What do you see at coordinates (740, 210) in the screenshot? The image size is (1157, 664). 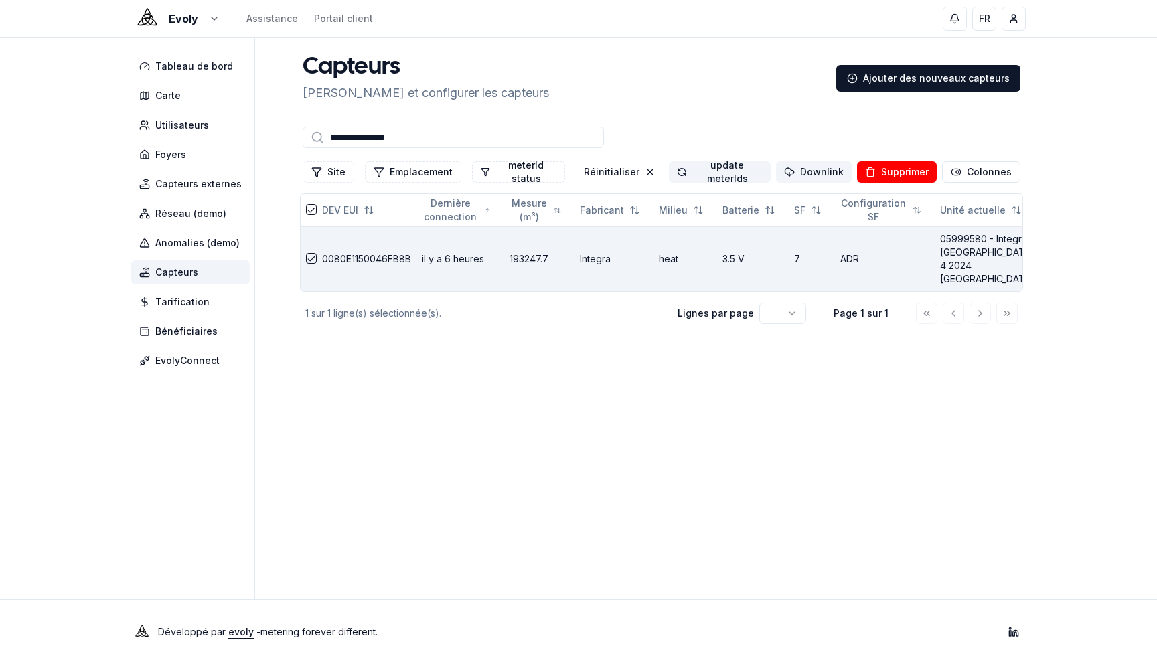 I see `span: Batterie` at bounding box center [740, 210].